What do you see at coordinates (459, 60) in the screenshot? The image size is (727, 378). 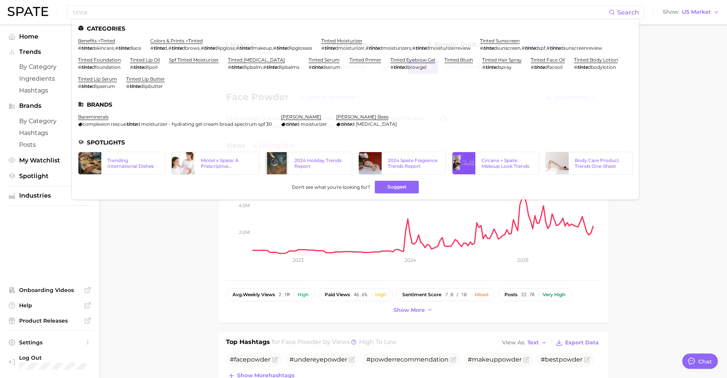 I see `a: tinted blush` at bounding box center [459, 60].